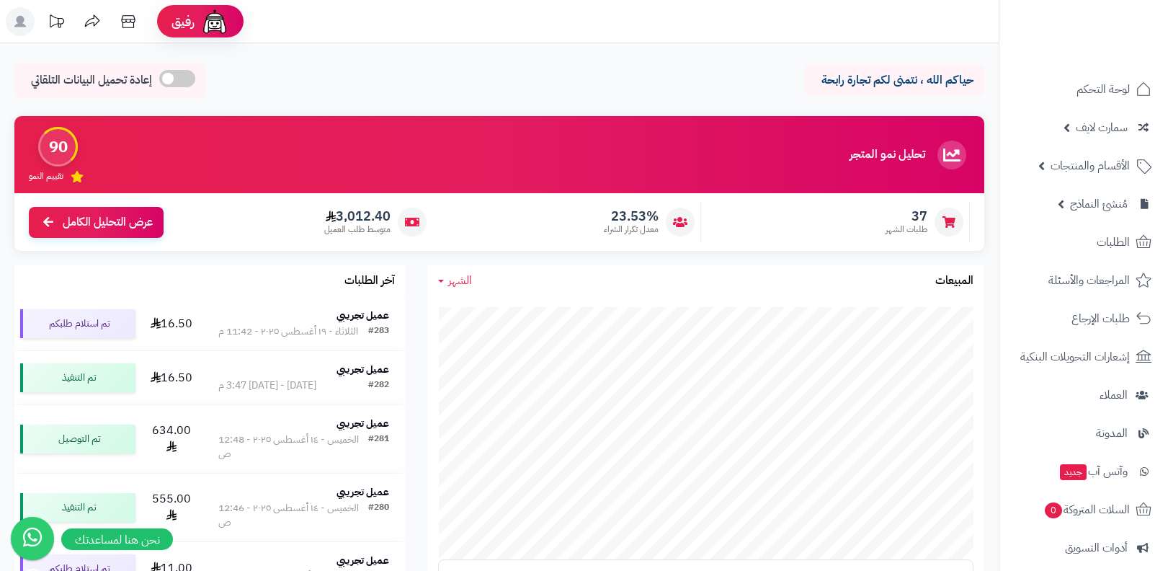 The width and height of the screenshot is (1168, 571). Describe the element at coordinates (1083, 242) in the screenshot. I see `a: الطلبات` at that location.